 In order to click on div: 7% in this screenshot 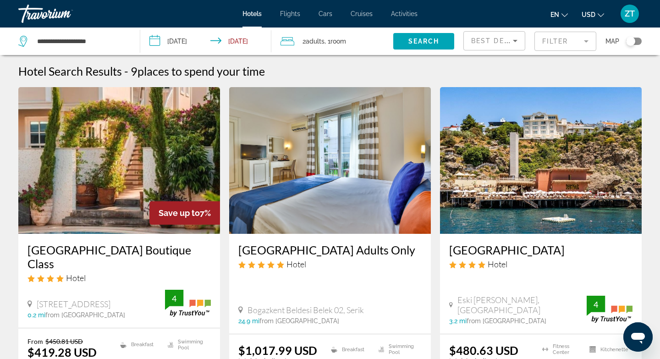, I will do `click(185, 213)`.